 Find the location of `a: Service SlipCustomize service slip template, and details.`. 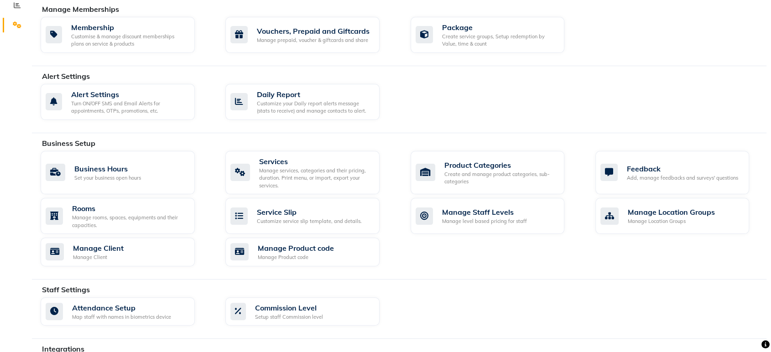

a: Service SlipCustomize service slip template, and details. is located at coordinates (311, 216).